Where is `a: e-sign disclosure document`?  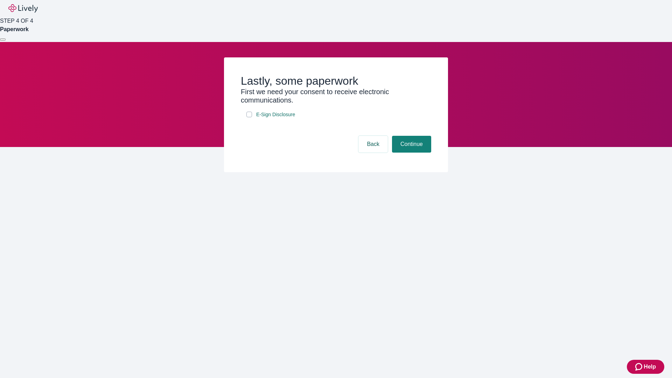
a: e-sign disclosure document is located at coordinates (275, 114).